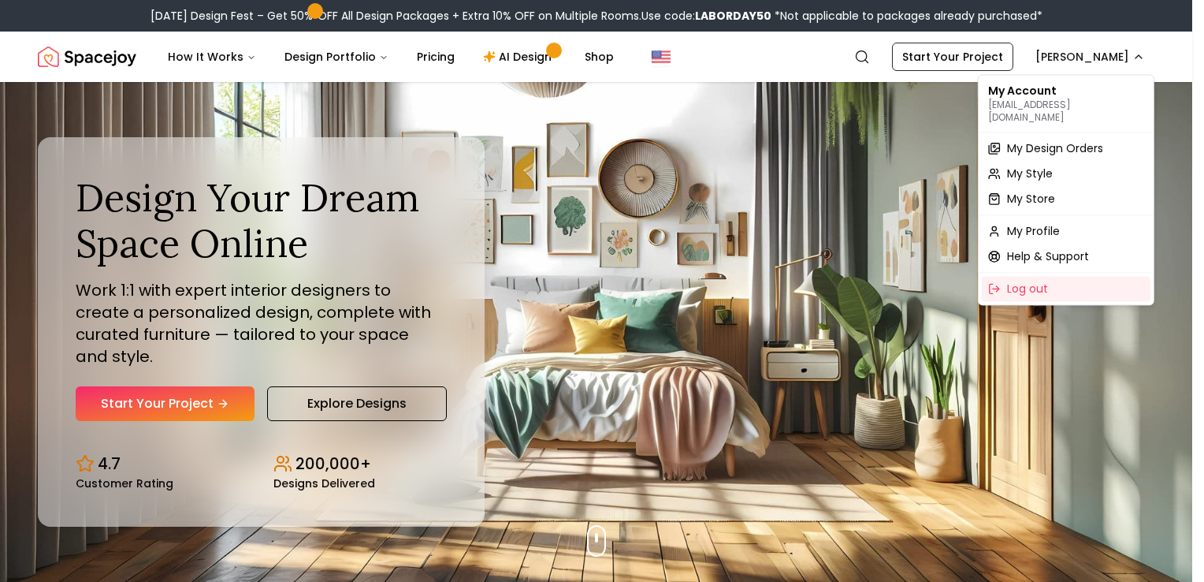 This screenshot has width=1204, height=582. Describe the element at coordinates (1066, 173) in the screenshot. I see `a: My Style` at that location.